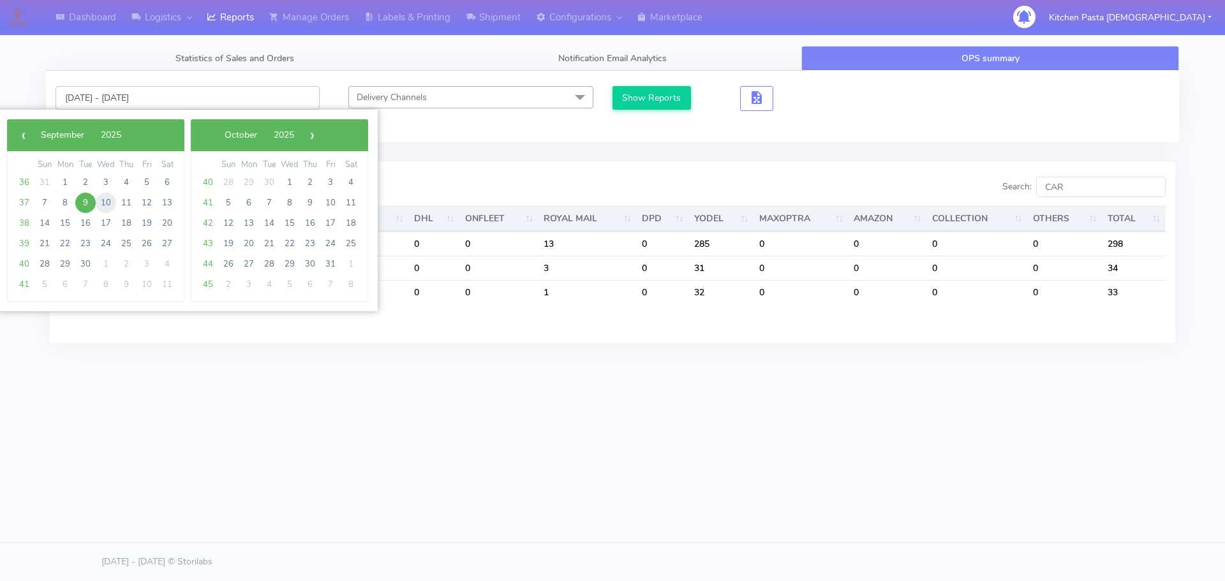 This screenshot has height=581, width=1225. What do you see at coordinates (65, 223) in the screenshot?
I see `span: 15` at bounding box center [65, 223].